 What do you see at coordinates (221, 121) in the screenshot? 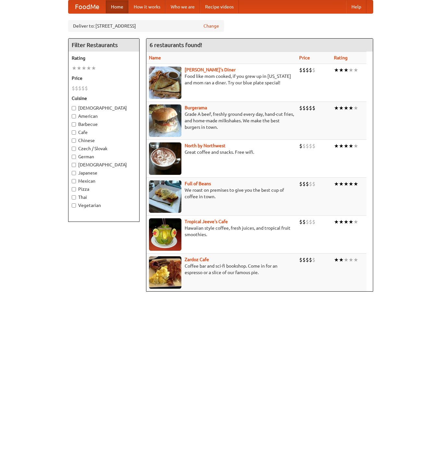
I see `p: Grade A beef, freshly ground every day, hand-cut fries, and home-made milkshakes. We make the bes...` at bounding box center [221, 121].